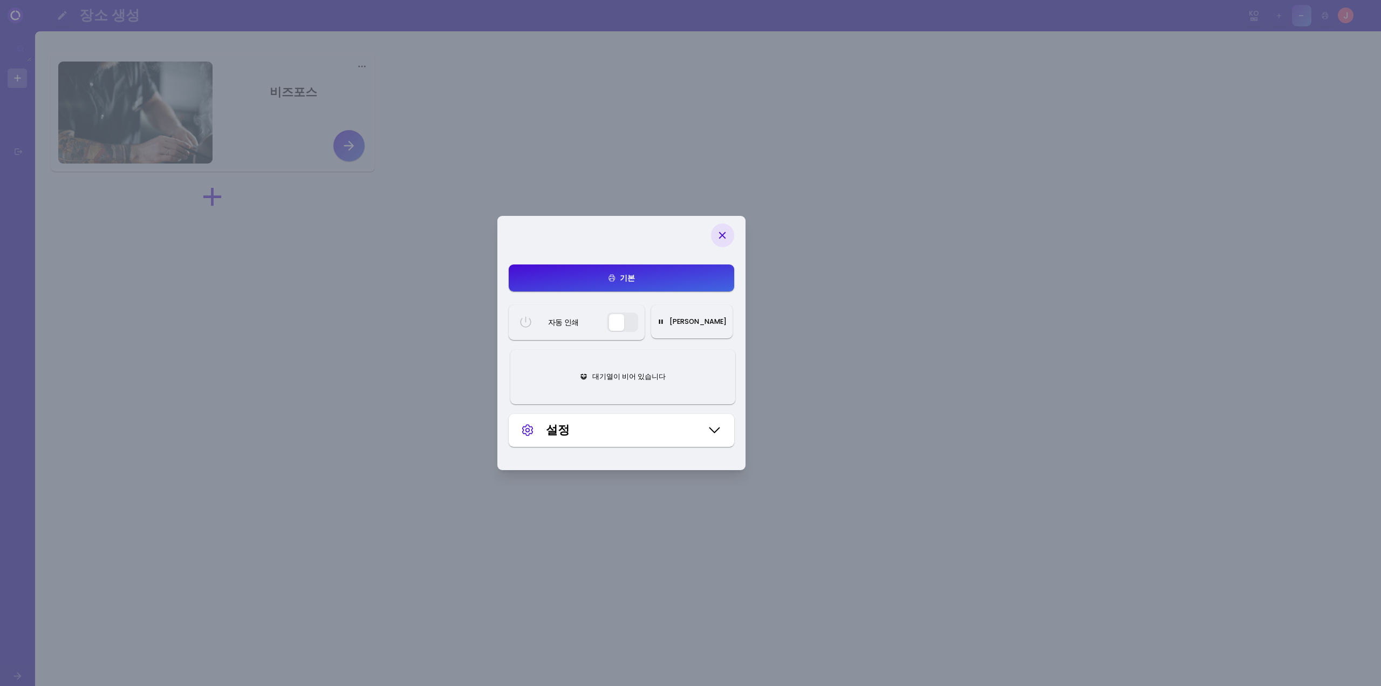 This screenshot has height=686, width=1381. I want to click on button: 기본, so click(621, 278).